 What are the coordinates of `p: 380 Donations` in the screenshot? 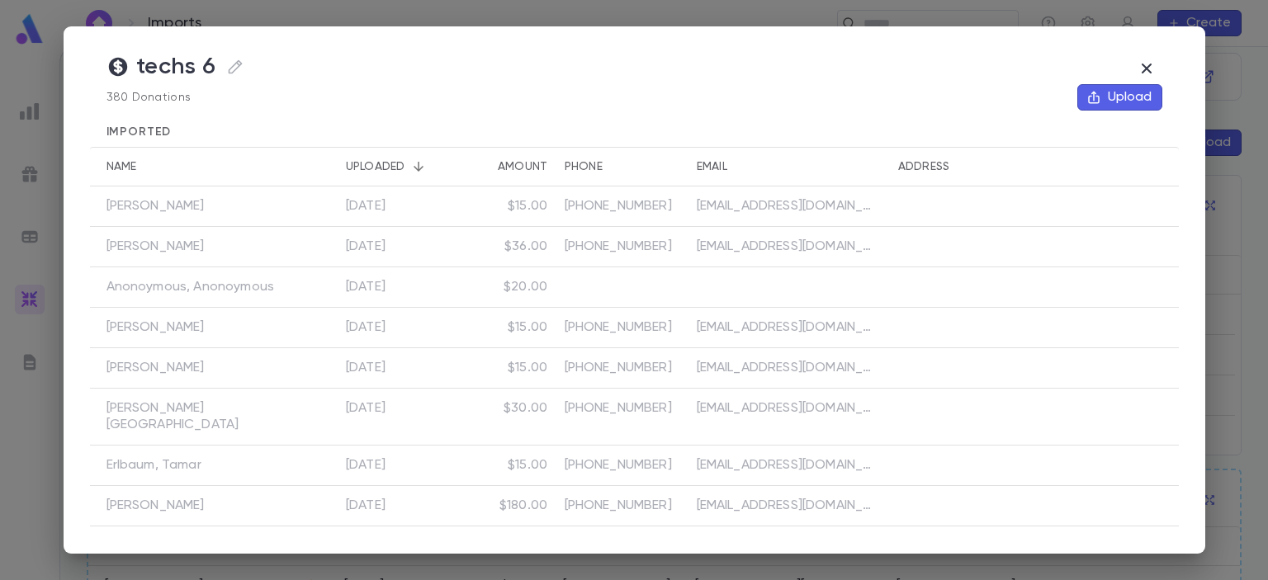 It's located at (177, 97).